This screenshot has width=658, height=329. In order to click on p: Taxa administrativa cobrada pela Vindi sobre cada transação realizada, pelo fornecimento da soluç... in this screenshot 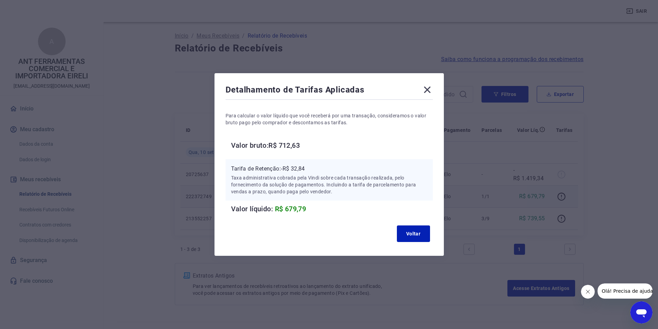, I will do `click(329, 185)`.